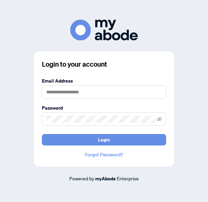 This screenshot has height=202, width=208. Describe the element at coordinates (104, 139) in the screenshot. I see `span: Login` at that location.